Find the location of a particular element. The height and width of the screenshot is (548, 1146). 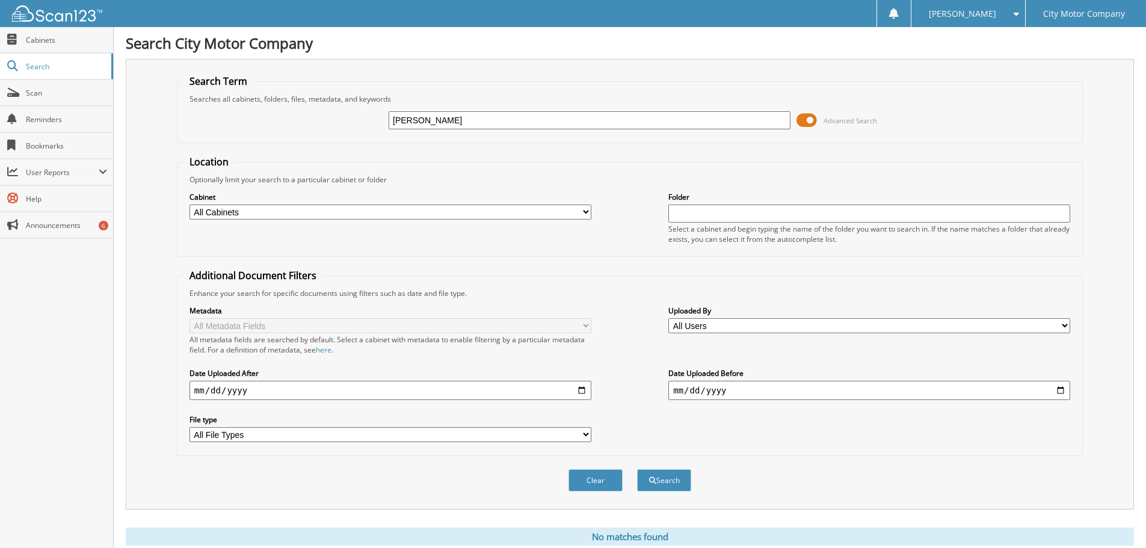

span: Search is located at coordinates (66, 66).